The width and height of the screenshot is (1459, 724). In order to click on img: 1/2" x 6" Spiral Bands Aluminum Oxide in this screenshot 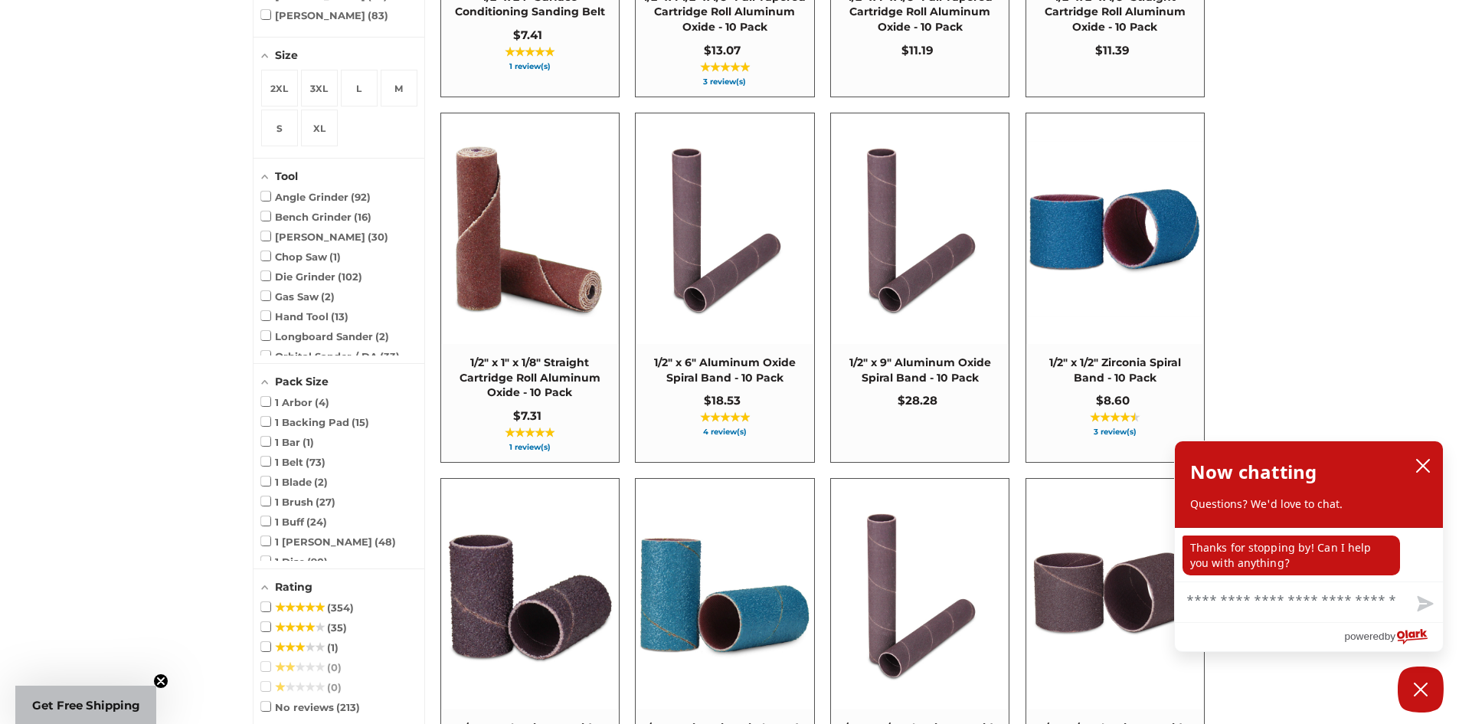, I will do `click(724, 229)`.